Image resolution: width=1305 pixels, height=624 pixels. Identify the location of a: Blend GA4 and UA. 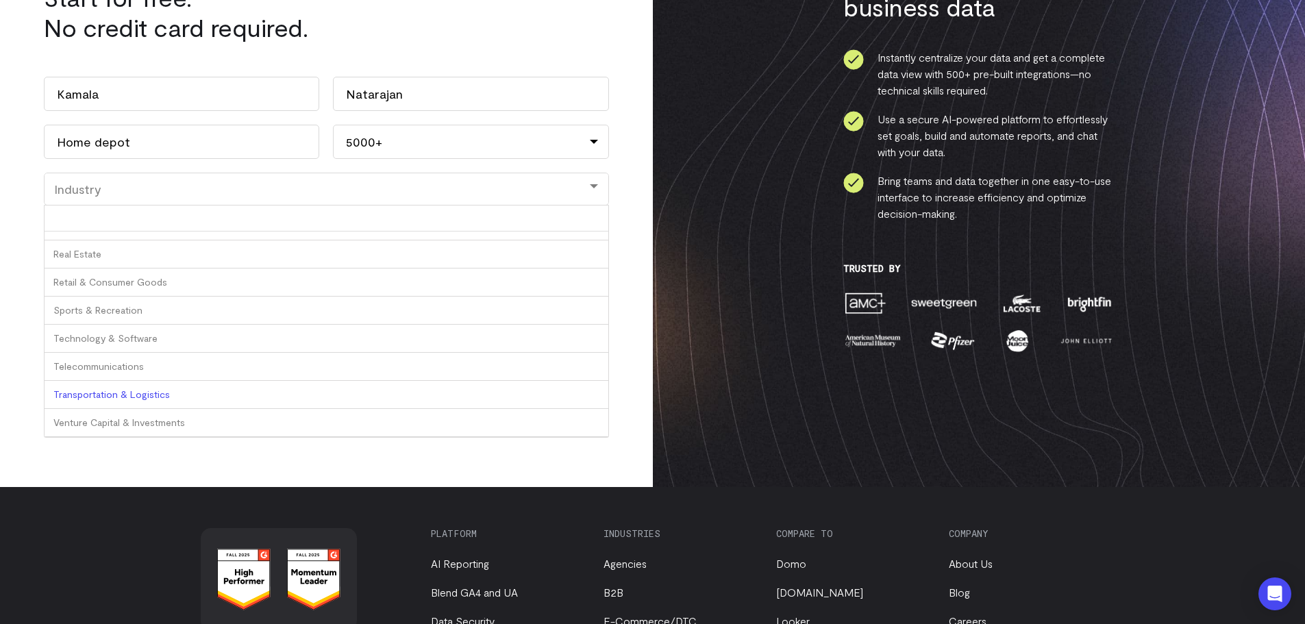
(474, 592).